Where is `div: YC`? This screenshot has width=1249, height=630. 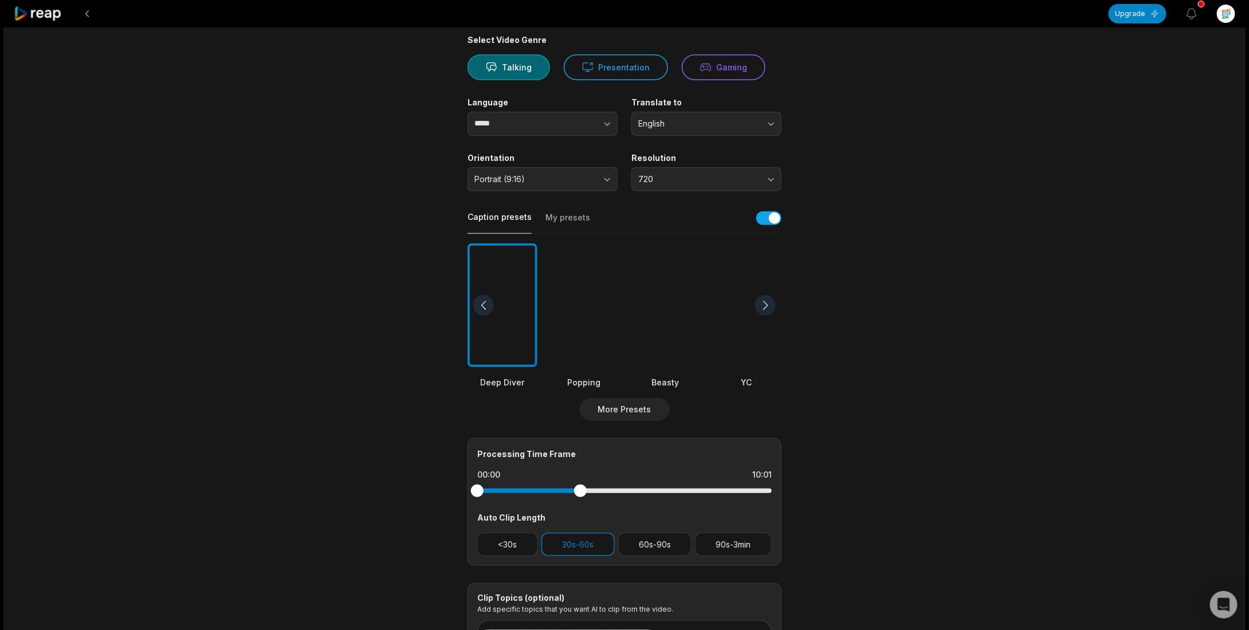 div: YC is located at coordinates (746, 382).